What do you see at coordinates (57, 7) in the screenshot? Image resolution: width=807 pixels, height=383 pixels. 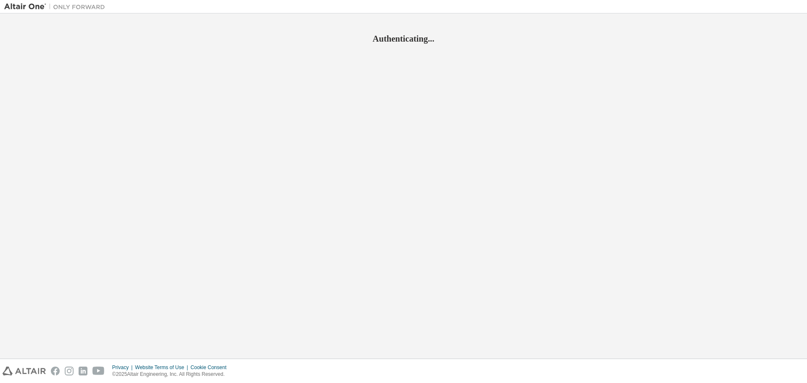 I see `img: Altair One` at bounding box center [57, 7].